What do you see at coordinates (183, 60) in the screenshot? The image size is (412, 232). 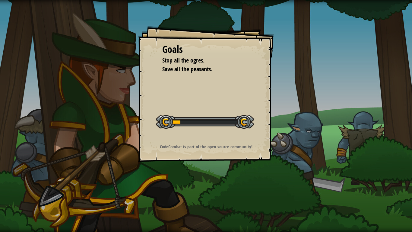 I see `span: Stop all the ogres.` at bounding box center [183, 60].